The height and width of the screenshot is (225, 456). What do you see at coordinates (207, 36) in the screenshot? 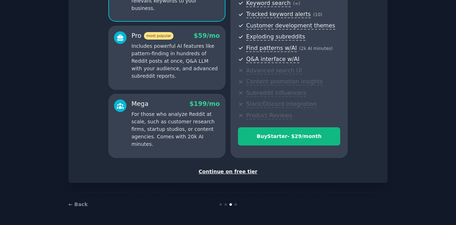
I see `span: $ 59 /mo` at bounding box center [207, 36].